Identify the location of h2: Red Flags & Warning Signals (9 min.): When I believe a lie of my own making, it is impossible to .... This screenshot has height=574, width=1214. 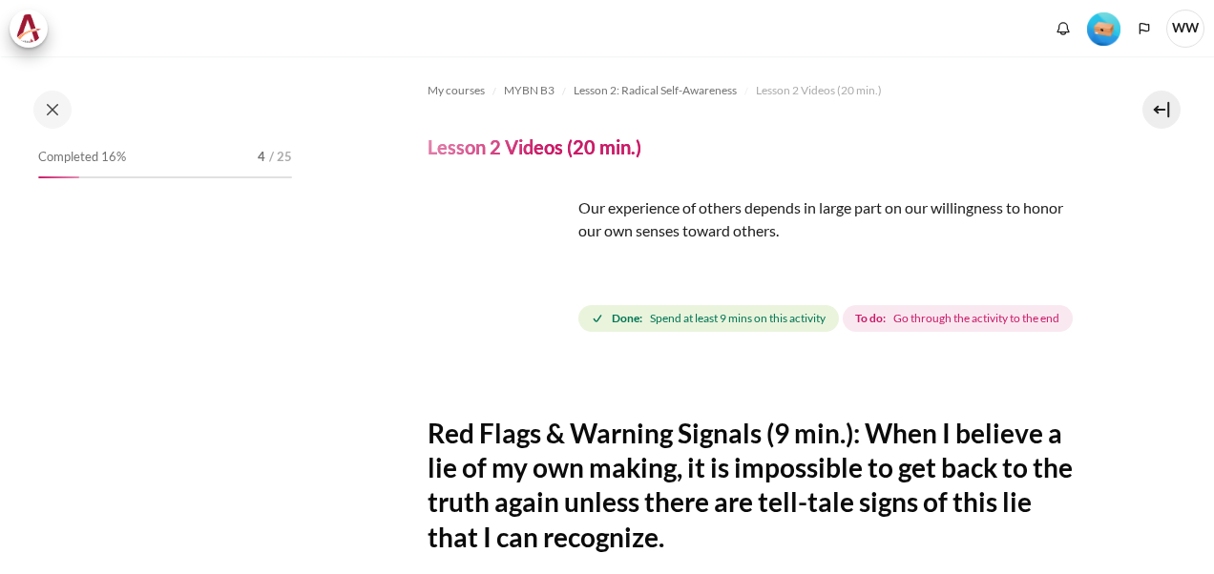
(753, 486).